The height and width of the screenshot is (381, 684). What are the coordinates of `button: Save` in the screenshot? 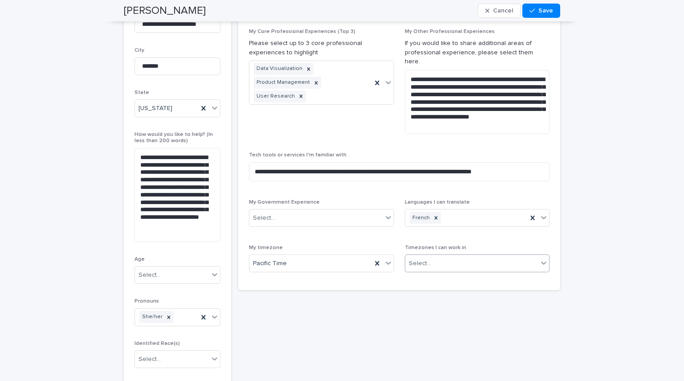 It's located at (541, 11).